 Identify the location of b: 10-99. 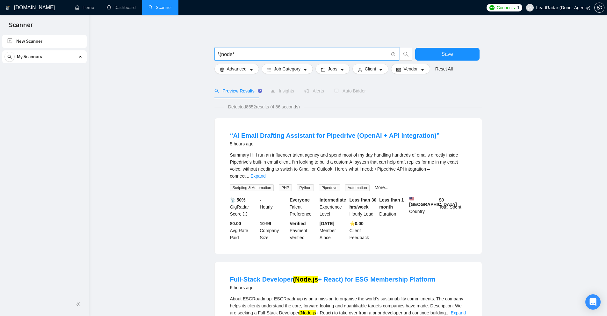
(265, 223).